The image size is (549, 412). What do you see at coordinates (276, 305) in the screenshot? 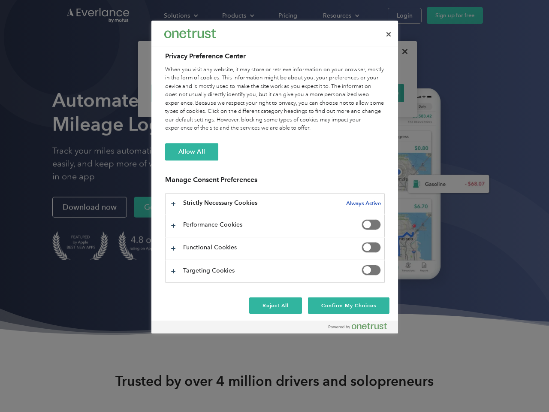
I see `button: Reject All` at bounding box center [276, 305].